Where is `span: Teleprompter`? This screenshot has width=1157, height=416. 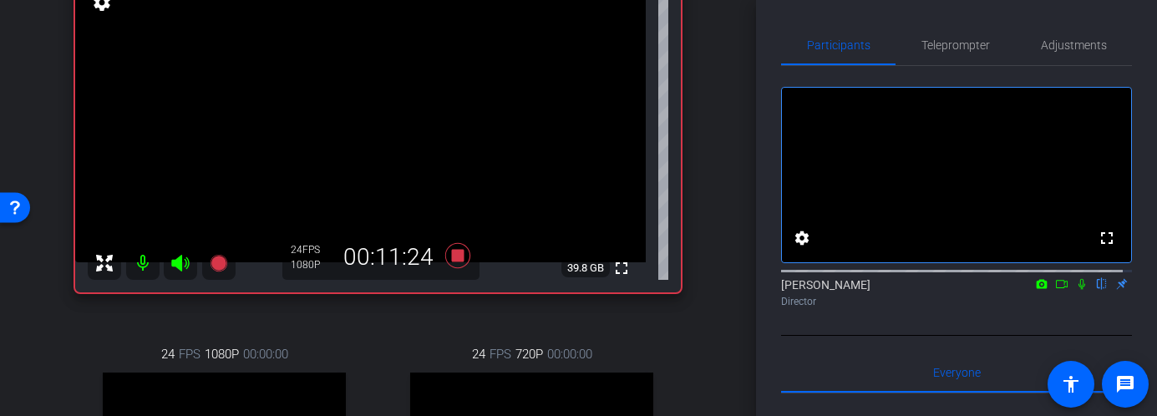 span: Teleprompter is located at coordinates (956, 45).